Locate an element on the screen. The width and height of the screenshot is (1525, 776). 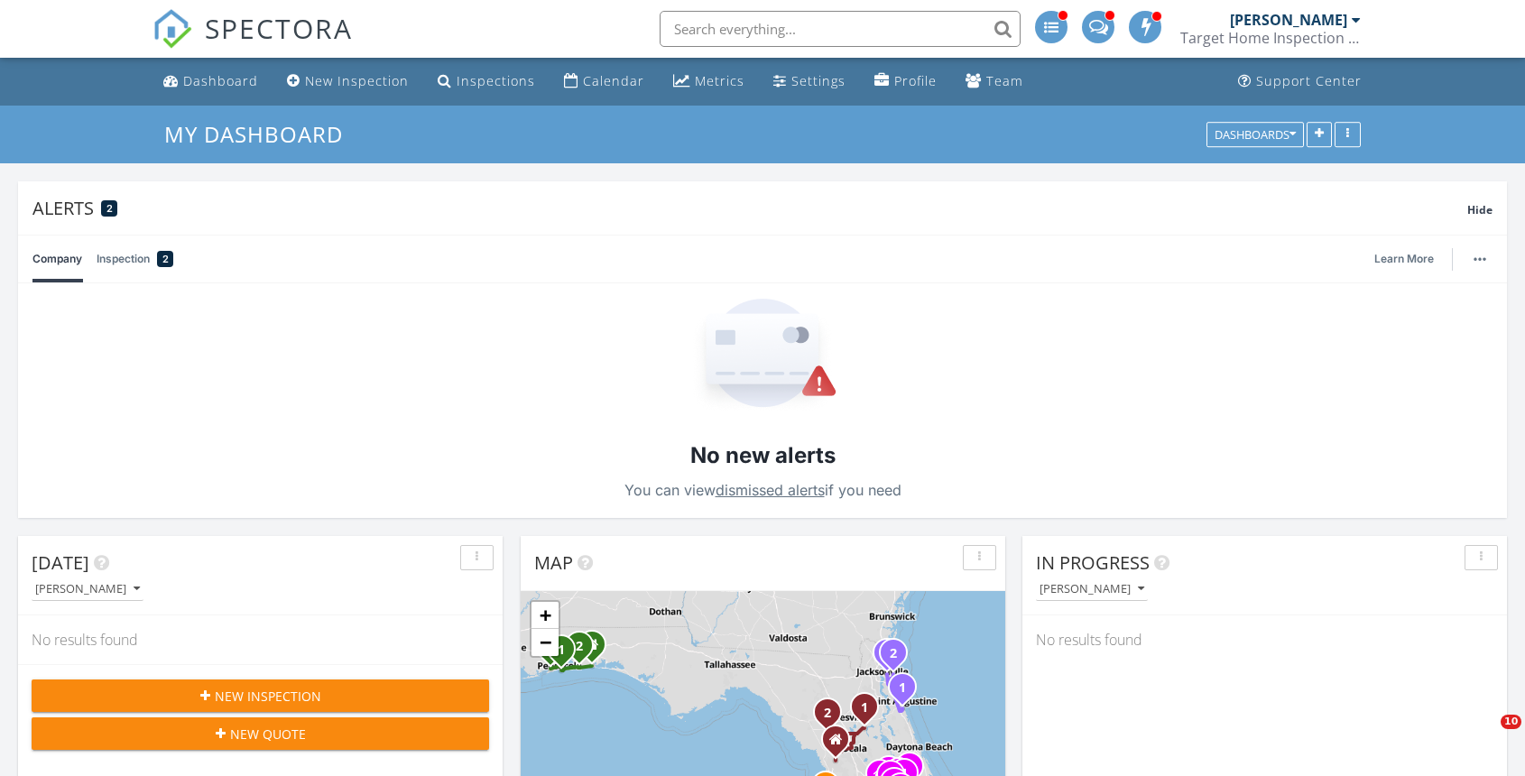
div: Dashboard is located at coordinates (220, 80).